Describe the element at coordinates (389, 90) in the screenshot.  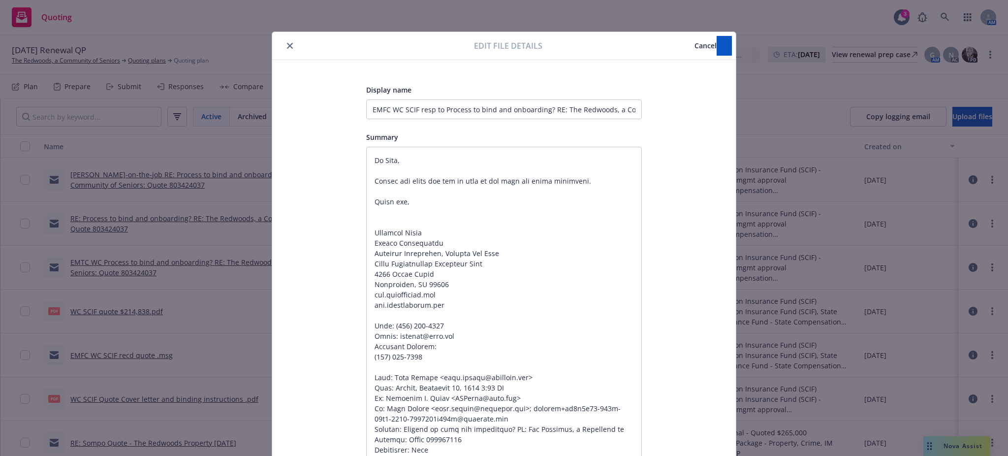
I see `span: Display name` at that location.